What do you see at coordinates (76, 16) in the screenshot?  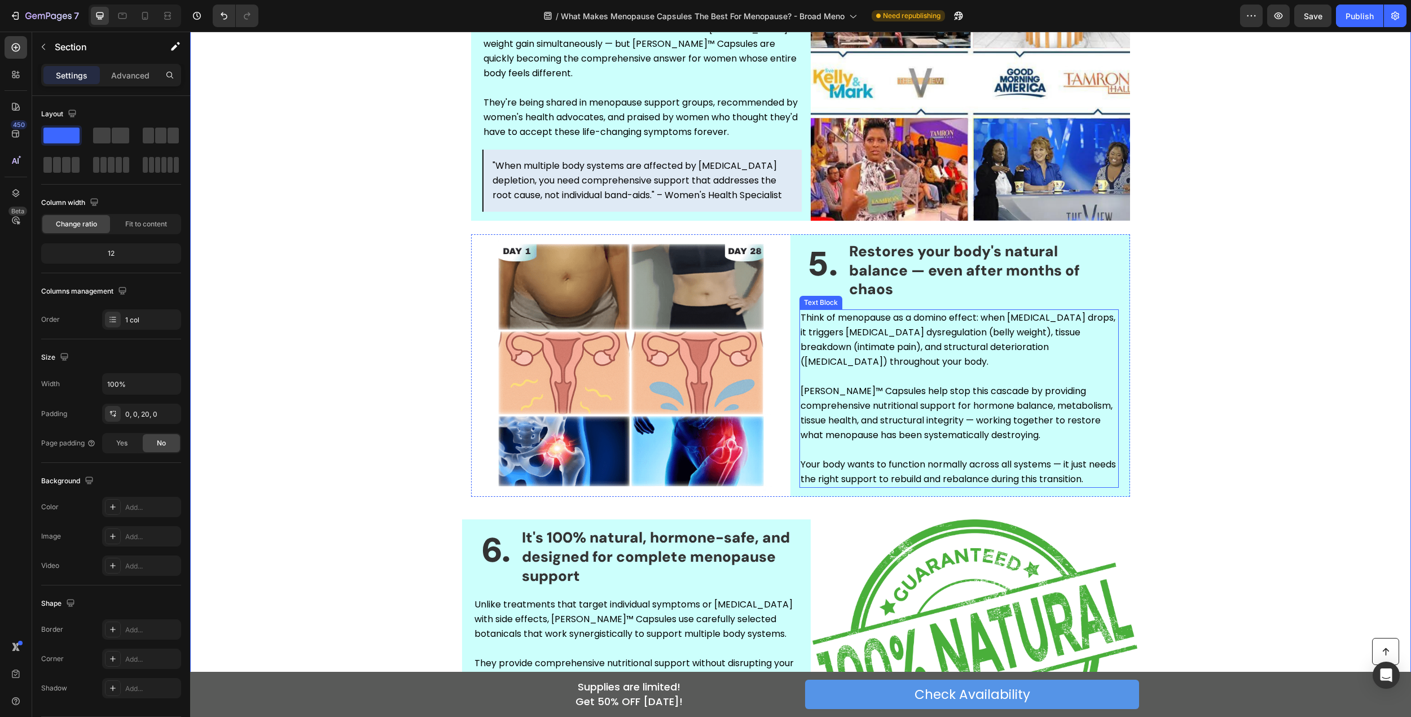 I see `p: 7` at bounding box center [76, 16].